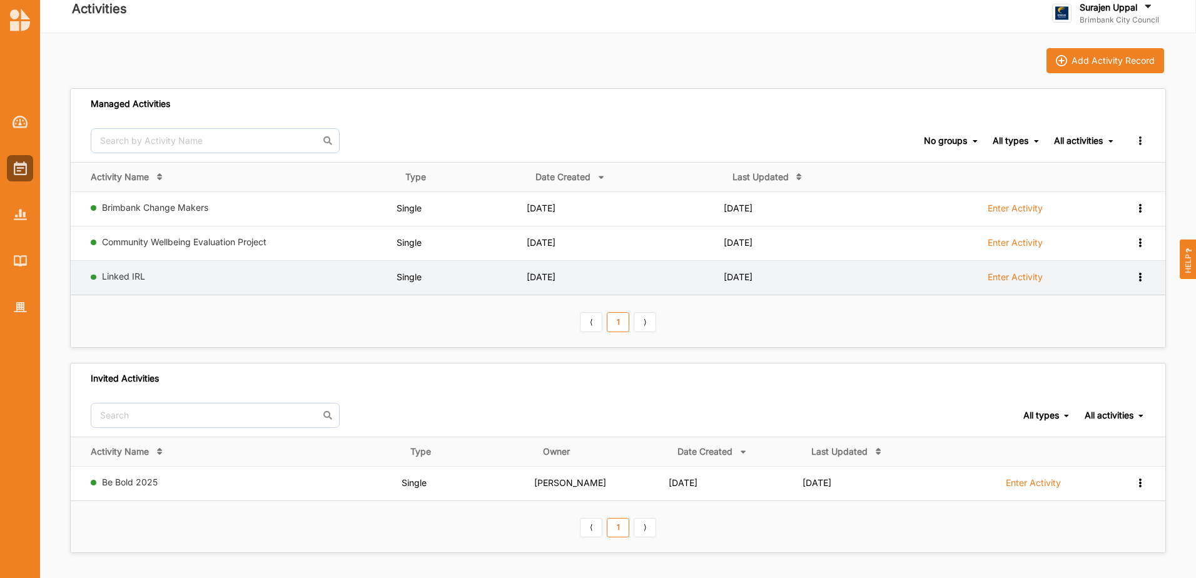 The width and height of the screenshot is (1196, 578). Describe the element at coordinates (130, 104) in the screenshot. I see `div: Managed Activities` at that location.